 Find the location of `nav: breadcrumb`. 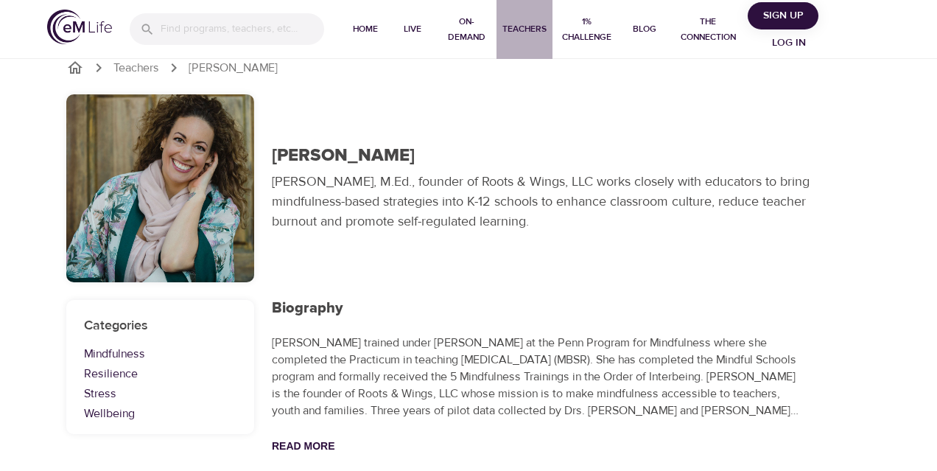

nav: breadcrumb is located at coordinates (468, 68).